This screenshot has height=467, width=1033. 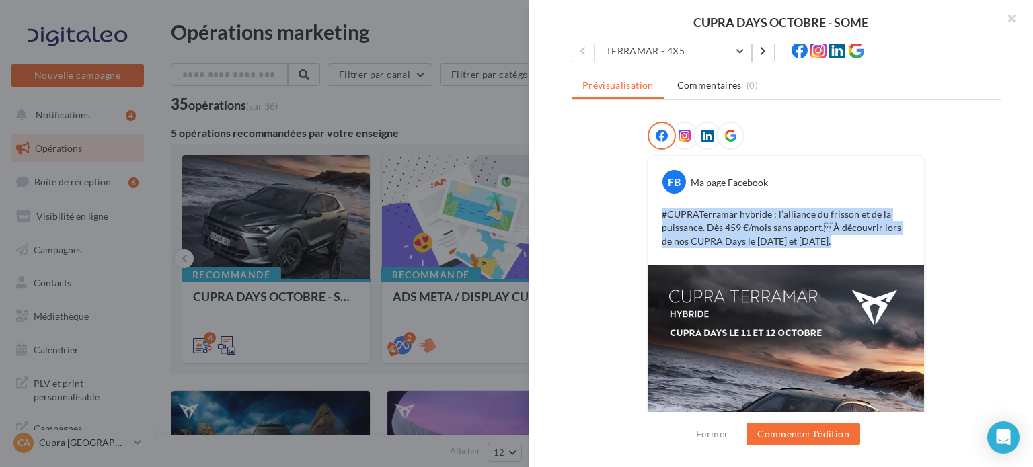 I want to click on button: Commencer l'édition, so click(x=803, y=434).